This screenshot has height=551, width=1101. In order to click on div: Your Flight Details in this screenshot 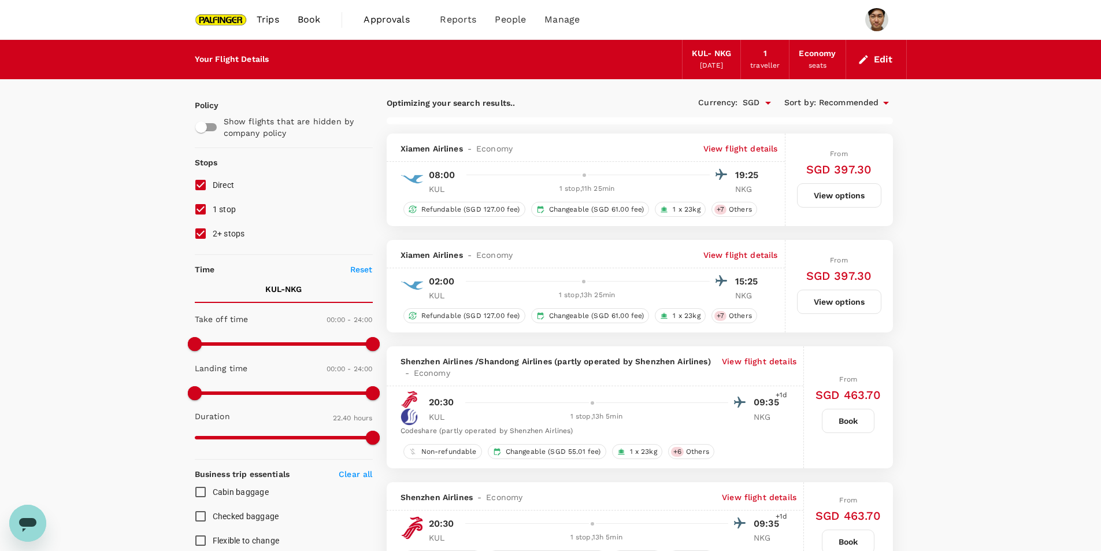, I will do `click(232, 60)`.